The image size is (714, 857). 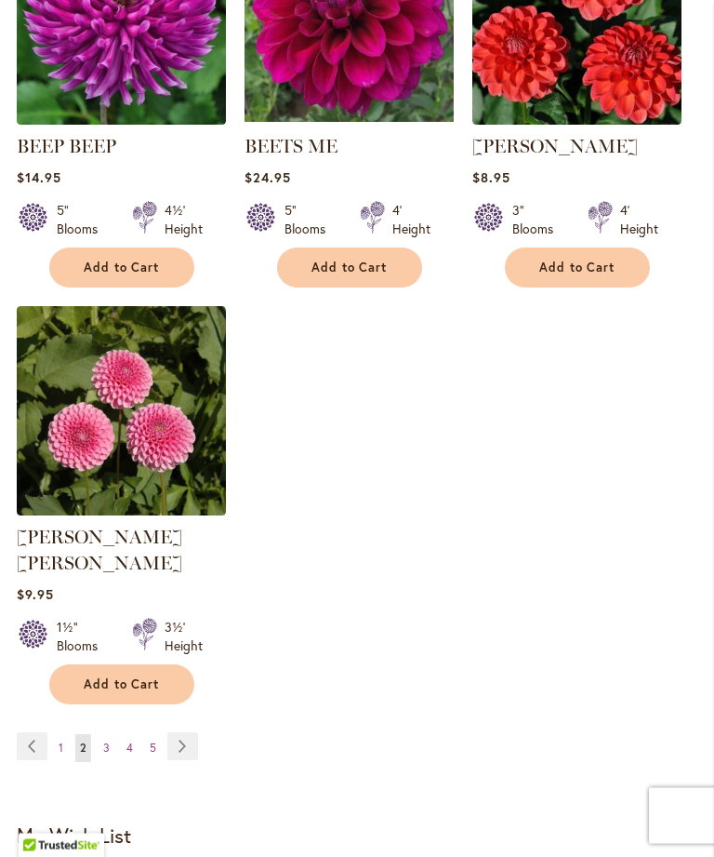 I want to click on a: 1, so click(x=60, y=749).